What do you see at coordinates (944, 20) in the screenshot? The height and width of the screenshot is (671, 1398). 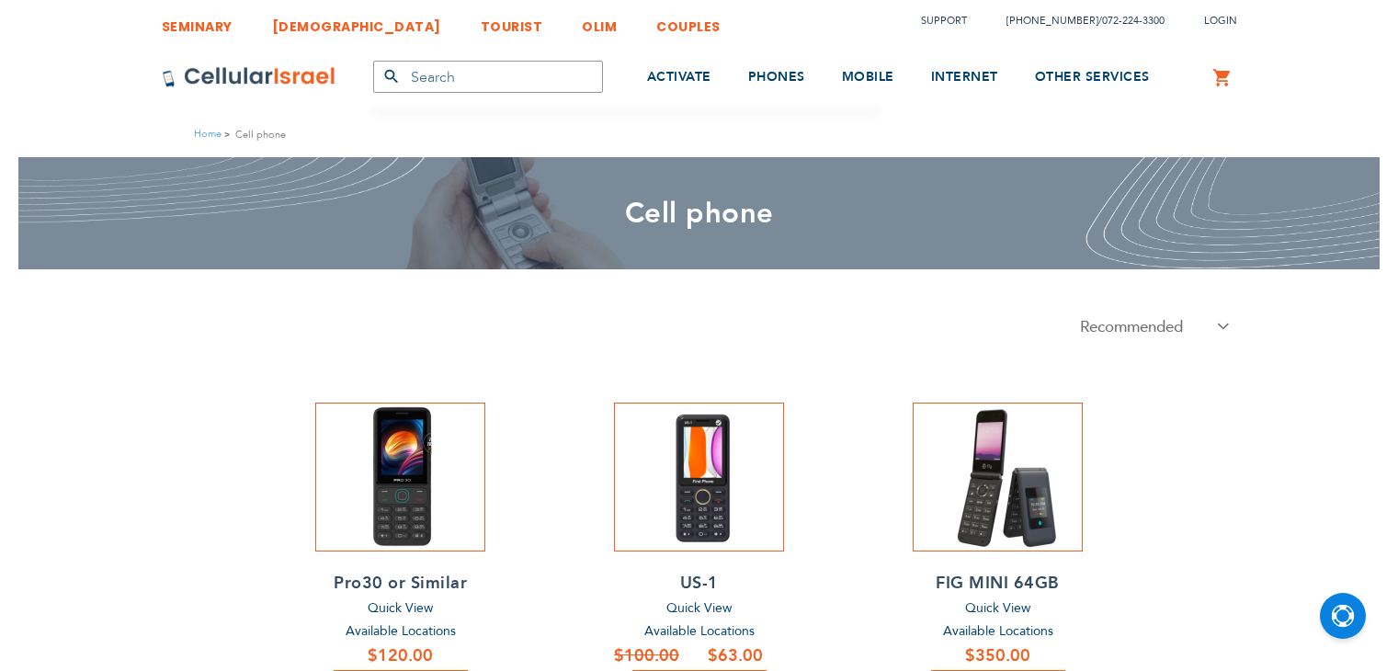 I see `a: Support` at bounding box center [944, 20].